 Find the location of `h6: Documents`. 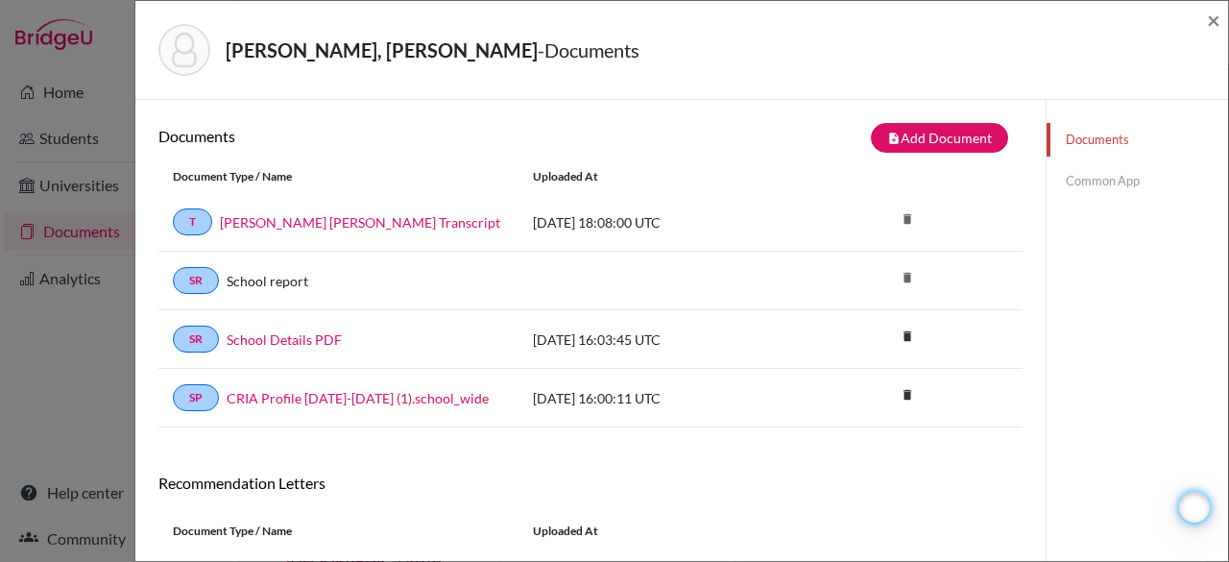

h6: Documents is located at coordinates (374, 135).